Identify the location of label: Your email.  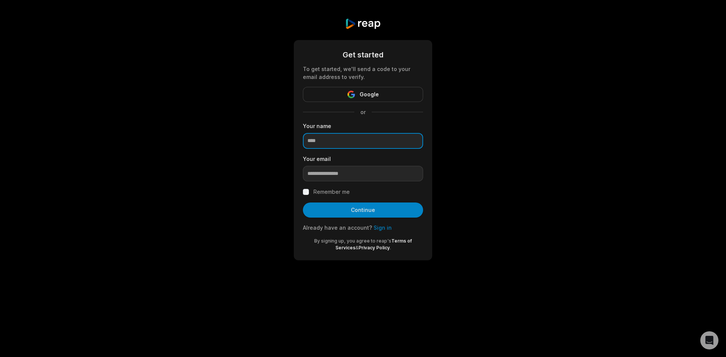
(363, 159).